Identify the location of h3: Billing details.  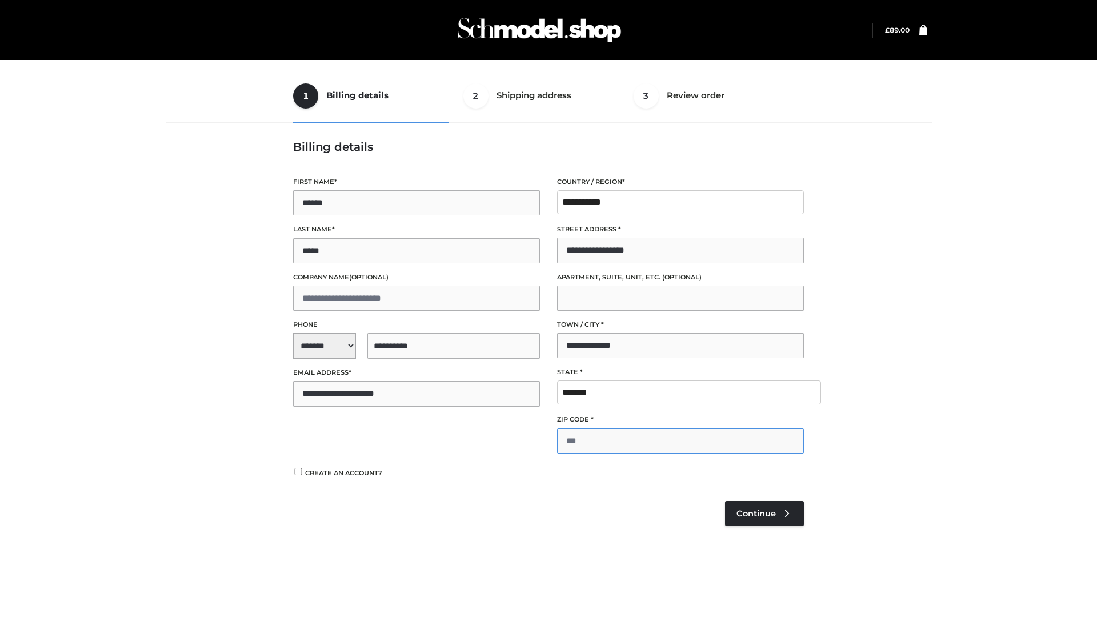
(548, 147).